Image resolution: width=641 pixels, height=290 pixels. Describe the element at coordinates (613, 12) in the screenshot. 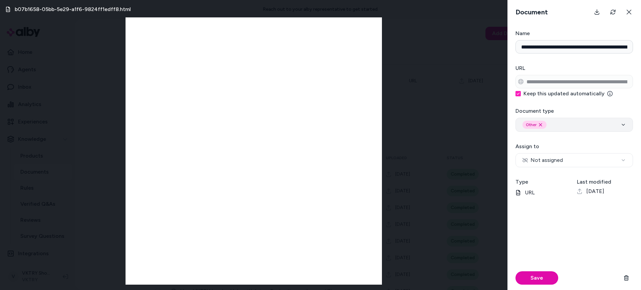

I see `button: Refresh` at that location.